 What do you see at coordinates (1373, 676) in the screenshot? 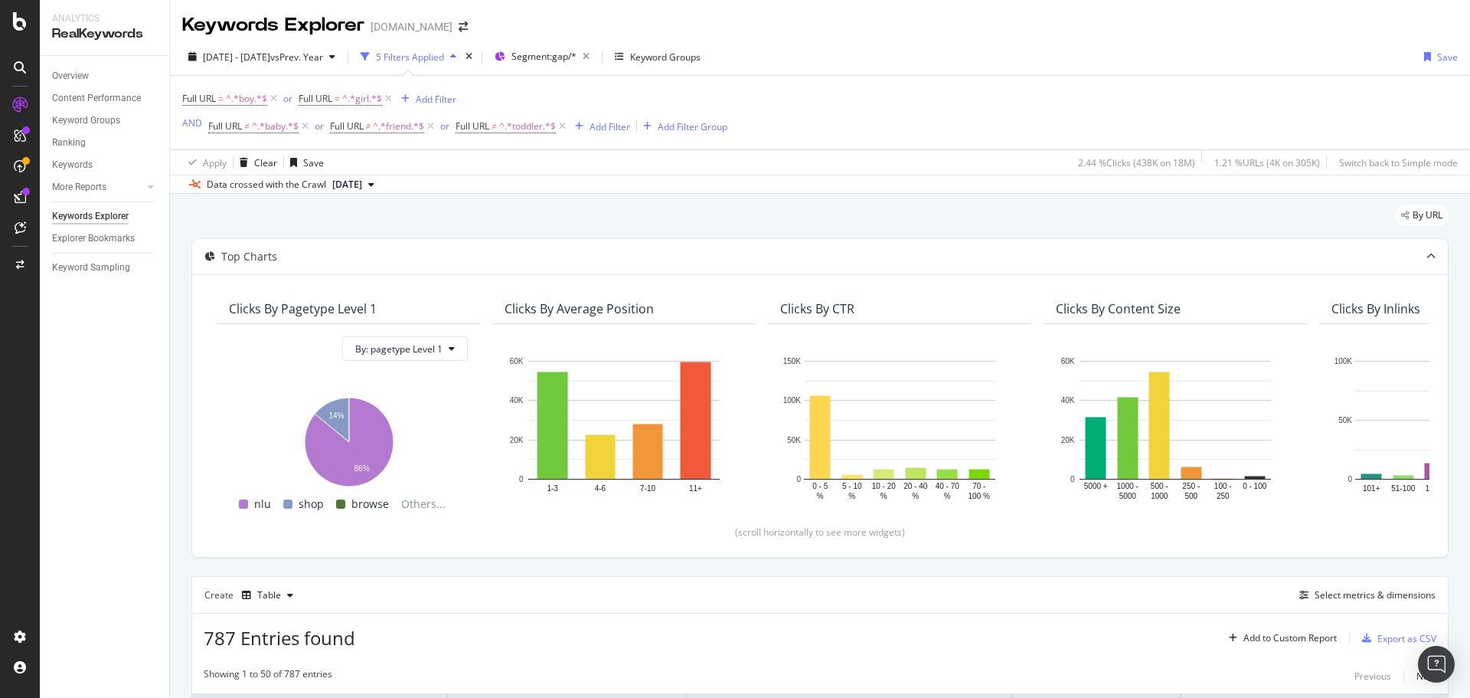
I see `button: Previous` at bounding box center [1373, 676].